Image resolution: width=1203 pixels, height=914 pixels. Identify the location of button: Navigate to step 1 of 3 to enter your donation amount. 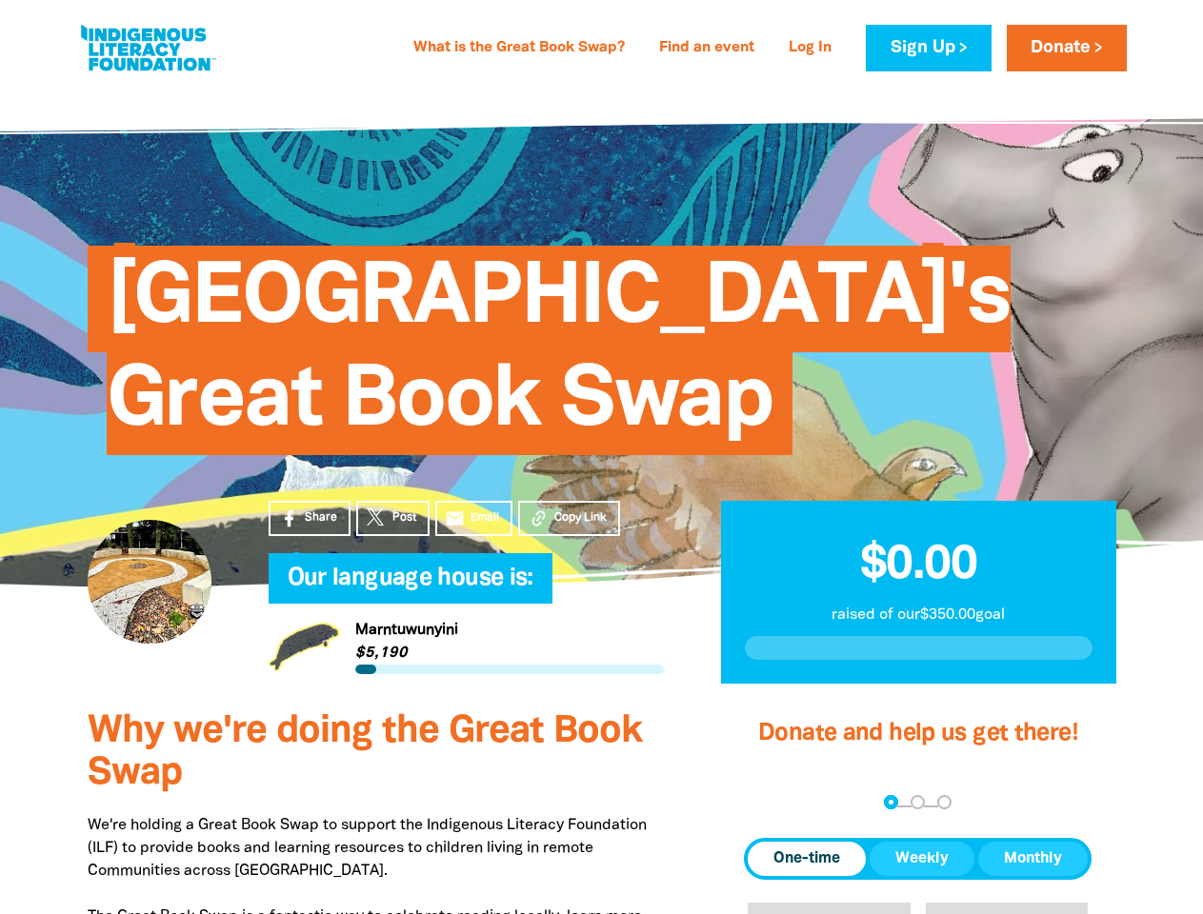
(891, 802).